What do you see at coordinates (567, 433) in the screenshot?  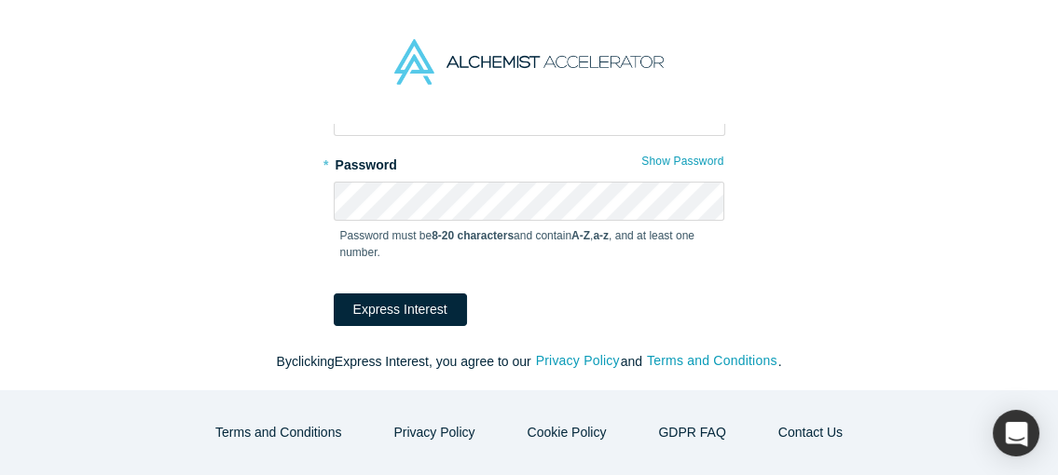 I see `button: Cookie Policy` at bounding box center [567, 433].